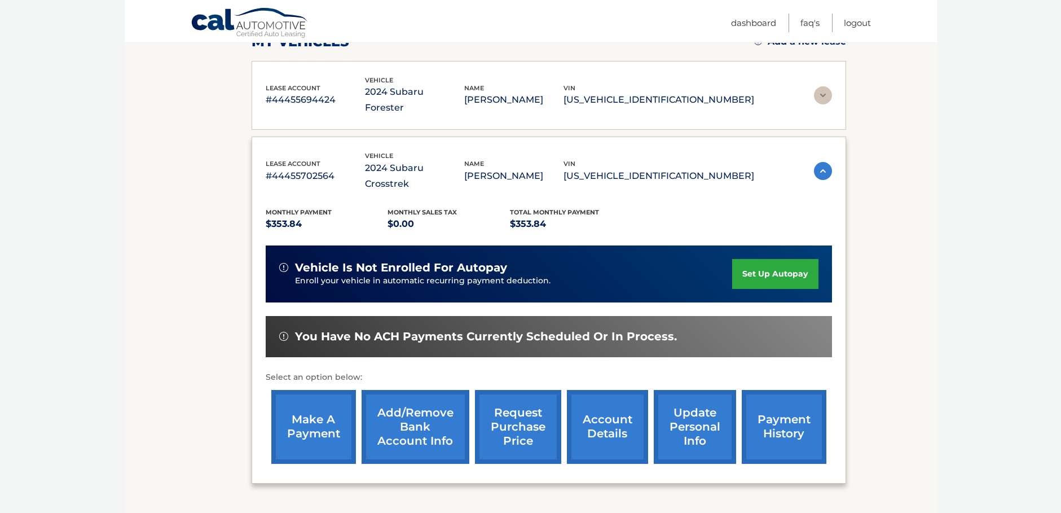 This screenshot has height=513, width=1061. What do you see at coordinates (298, 212) in the screenshot?
I see `span: Monthly Payment` at bounding box center [298, 212].